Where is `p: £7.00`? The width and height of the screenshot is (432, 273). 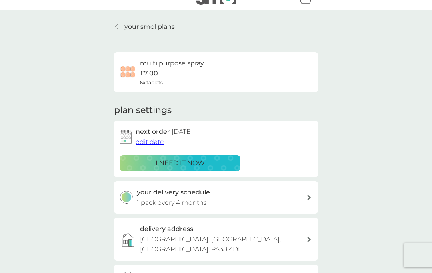 p: £7.00 is located at coordinates (149, 73).